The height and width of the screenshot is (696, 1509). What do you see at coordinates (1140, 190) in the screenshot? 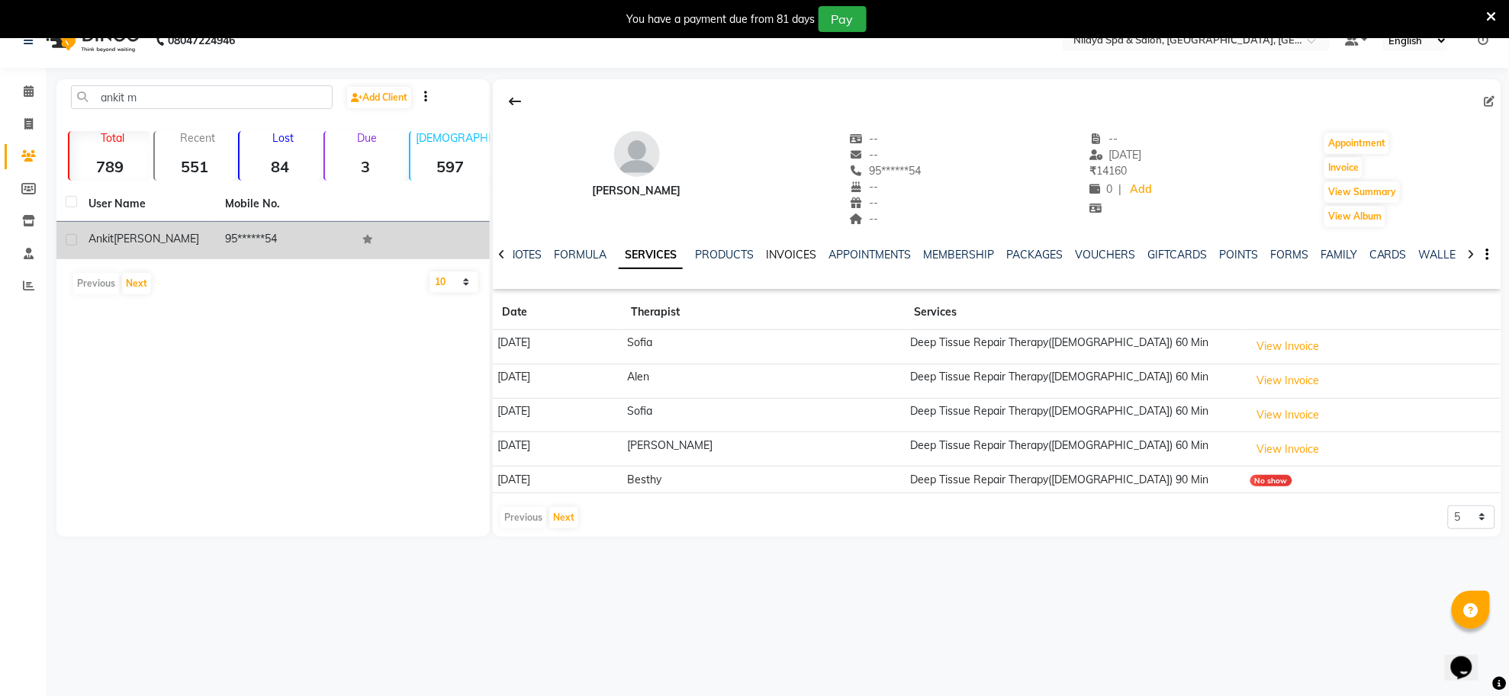
I see `a: Add` at bounding box center [1140, 190].